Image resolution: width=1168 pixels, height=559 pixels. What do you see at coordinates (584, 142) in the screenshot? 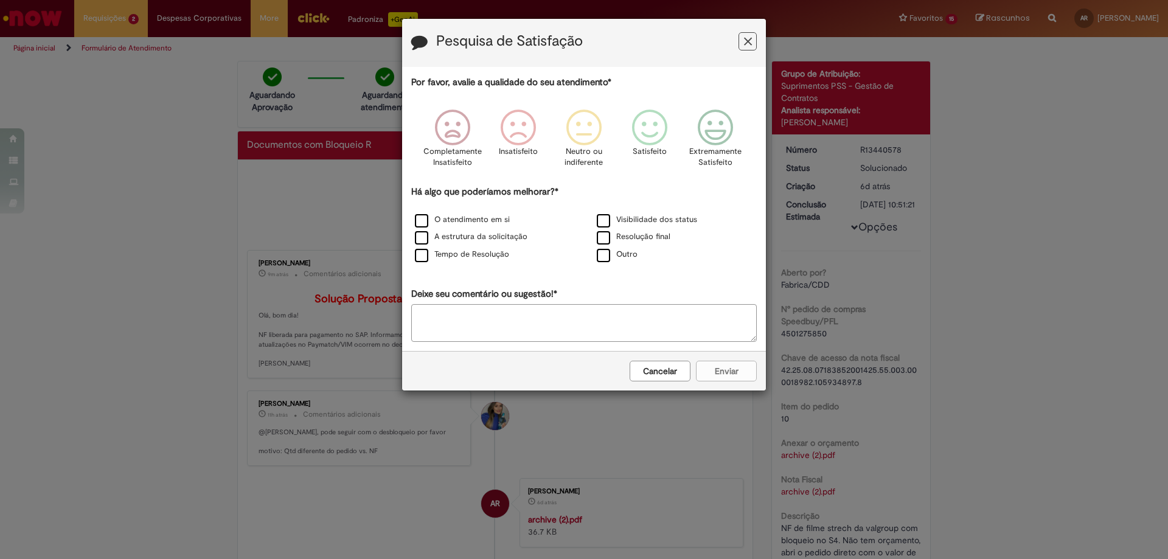
I see `div: Neutro ou indiferente` at bounding box center [584, 142].